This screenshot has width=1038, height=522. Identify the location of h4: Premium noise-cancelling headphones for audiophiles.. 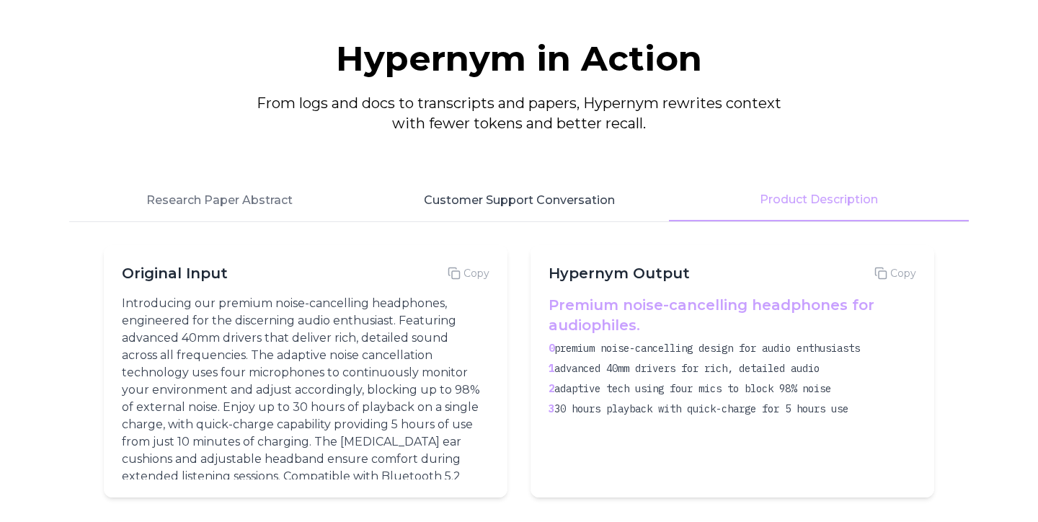
(729, 315).